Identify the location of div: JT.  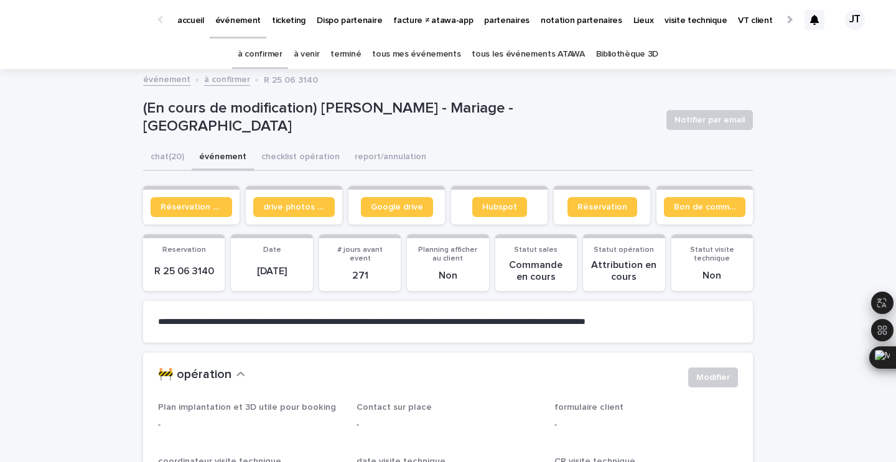
(855, 20).